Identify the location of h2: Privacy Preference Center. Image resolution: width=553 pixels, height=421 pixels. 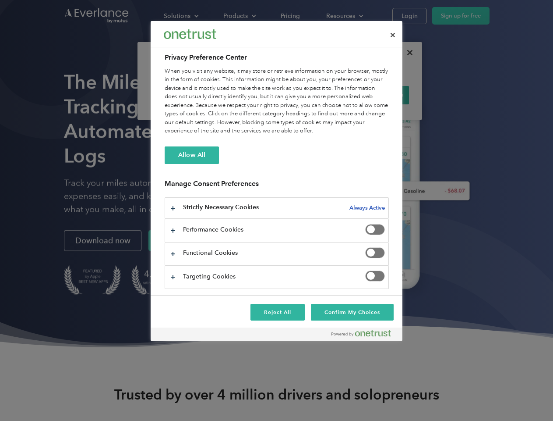
(277, 57).